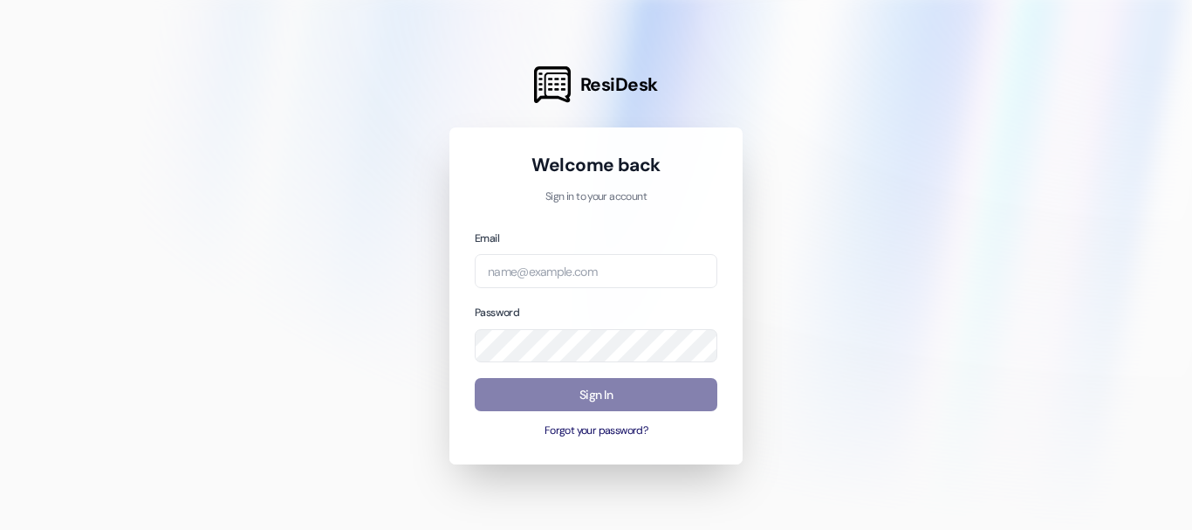 Image resolution: width=1192 pixels, height=530 pixels. I want to click on input: name@example.com, so click(596, 271).